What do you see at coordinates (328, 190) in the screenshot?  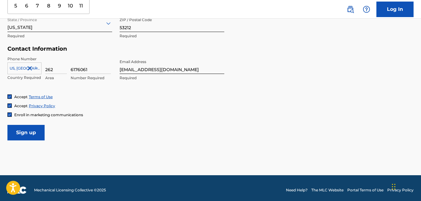 I see `a: The MLC Website` at bounding box center [328, 190].